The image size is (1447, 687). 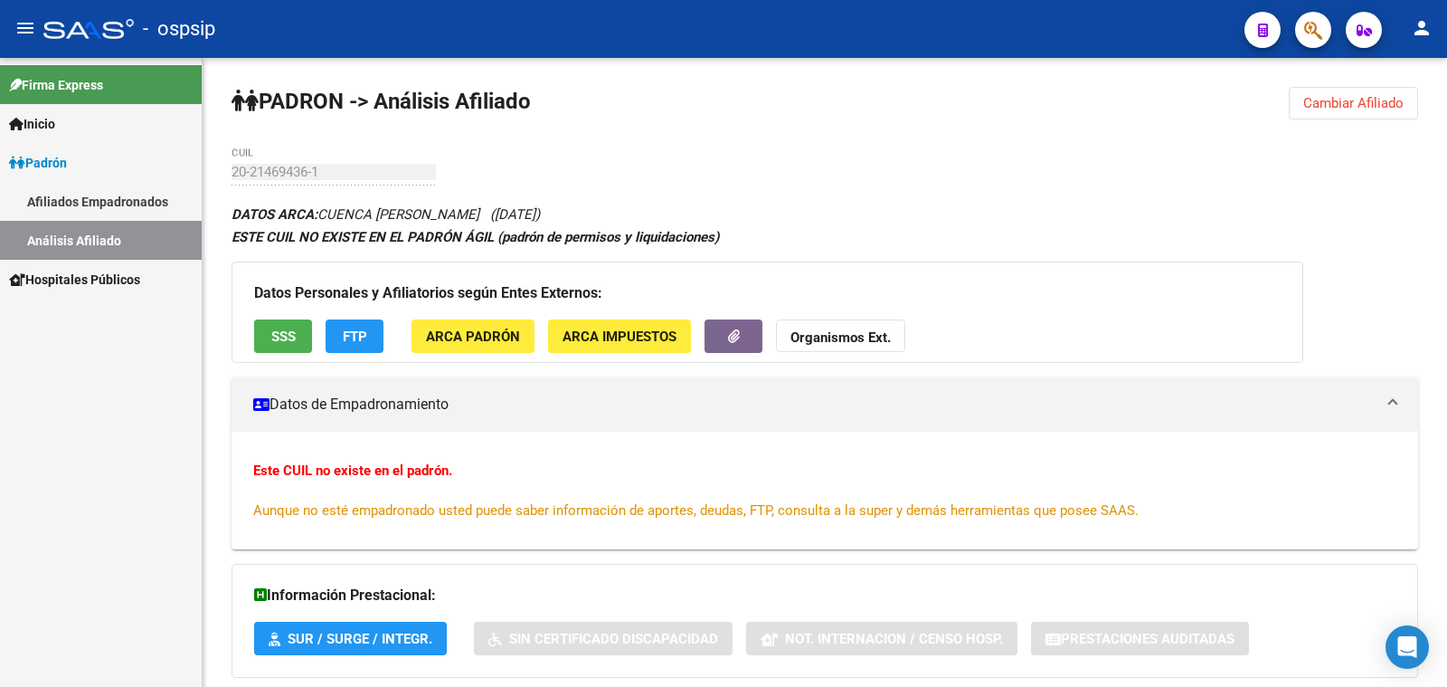 What do you see at coordinates (179, 29) in the screenshot?
I see `span: - ospsip` at bounding box center [179, 29].